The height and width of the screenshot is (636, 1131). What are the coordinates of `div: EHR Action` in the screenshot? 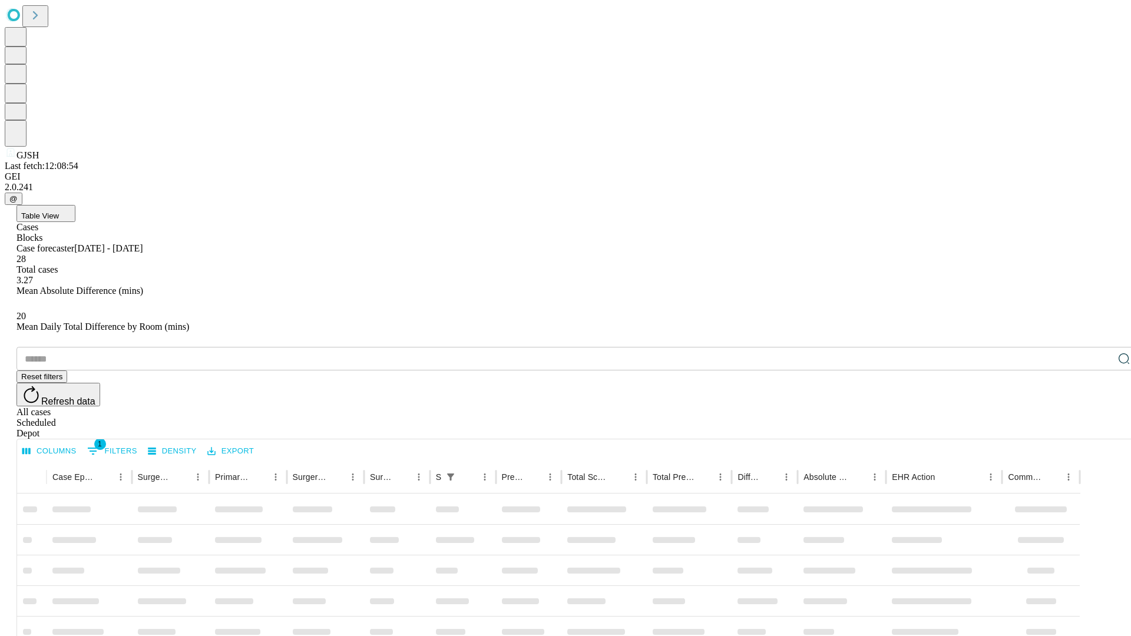 It's located at (913, 477).